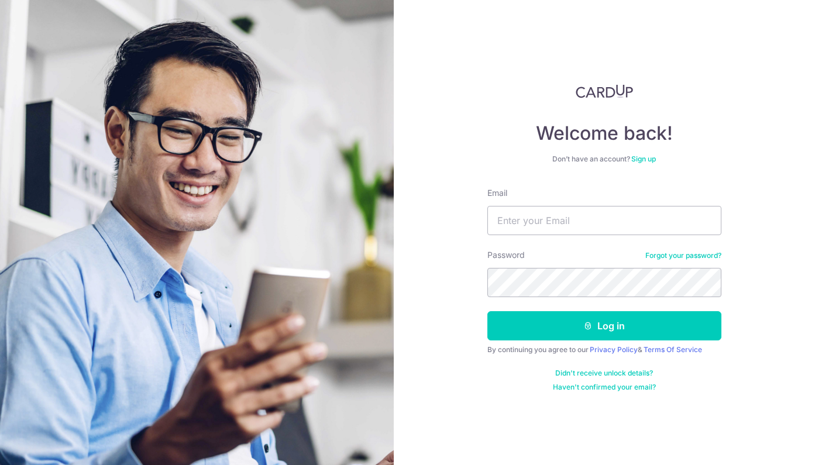 The height and width of the screenshot is (465, 815). What do you see at coordinates (673, 349) in the screenshot?
I see `a: Terms Of Service` at bounding box center [673, 349].